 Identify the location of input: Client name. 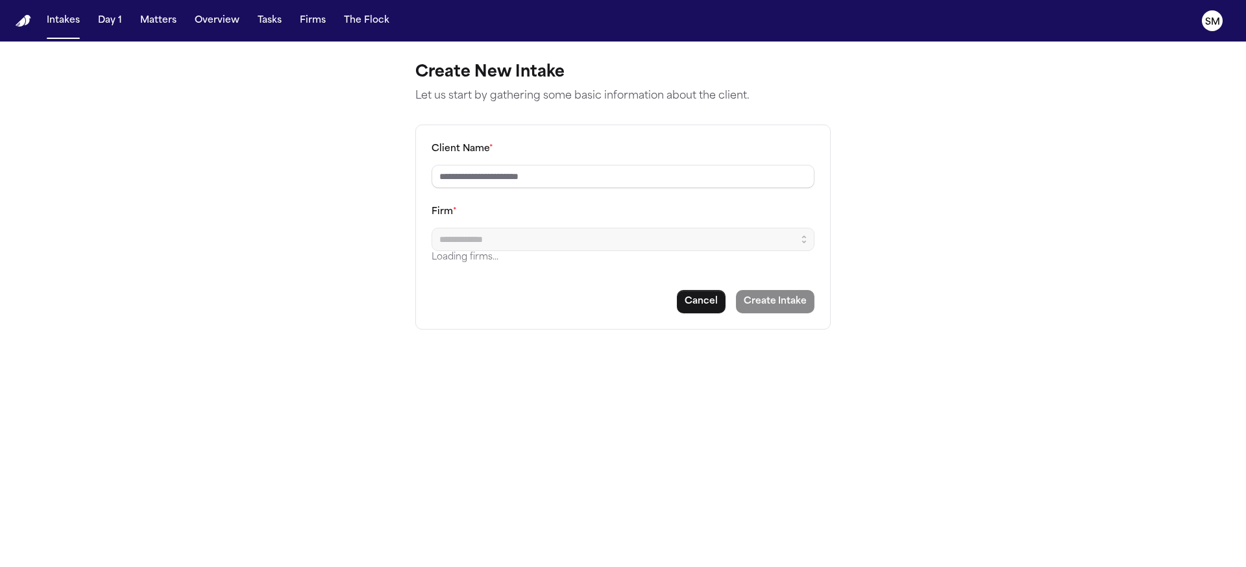
(623, 177).